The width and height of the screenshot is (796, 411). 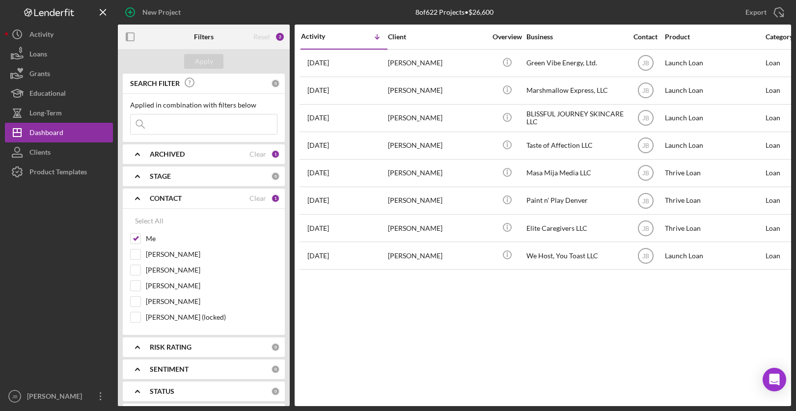 I want to click on button: Long-Term, so click(x=59, y=113).